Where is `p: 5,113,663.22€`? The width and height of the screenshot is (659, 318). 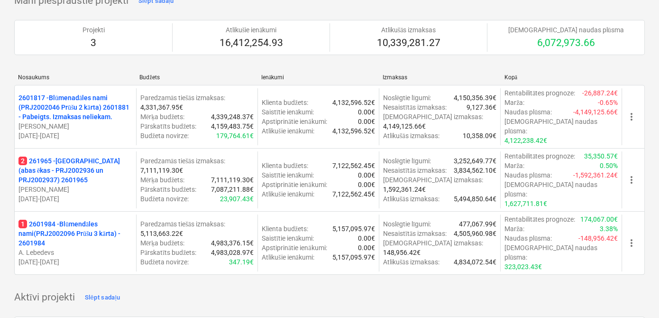 p: 5,113,663.22€ is located at coordinates (162, 233).